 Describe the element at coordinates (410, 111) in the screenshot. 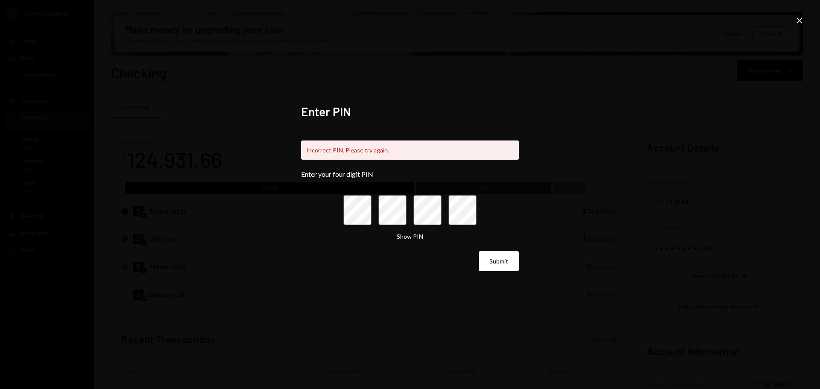

I see `h2: Enter PIN` at that location.